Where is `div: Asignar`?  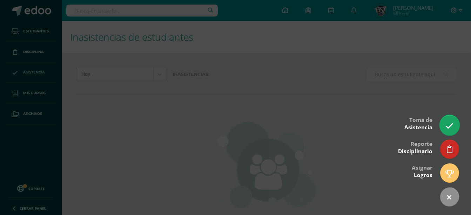
div: Asignar is located at coordinates (422, 170).